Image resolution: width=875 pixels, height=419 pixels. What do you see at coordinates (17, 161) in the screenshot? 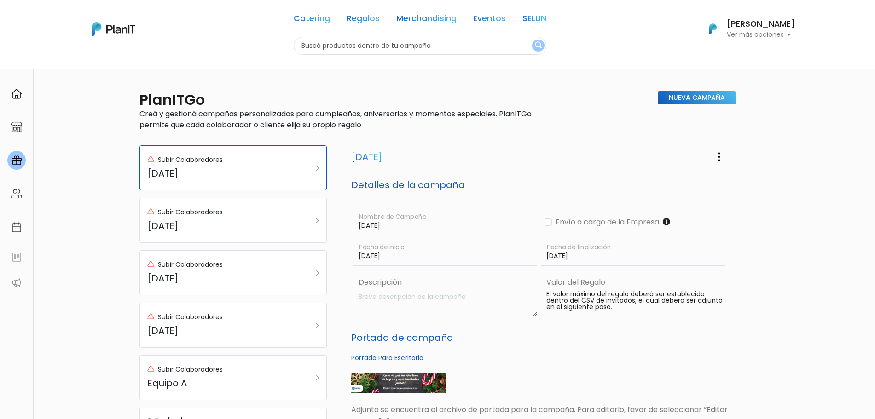
I see `img: campaigns-02234683943229c281be62815700db0a1741e53638e28bf9629b52c665b00959.svg` at bounding box center [17, 161].